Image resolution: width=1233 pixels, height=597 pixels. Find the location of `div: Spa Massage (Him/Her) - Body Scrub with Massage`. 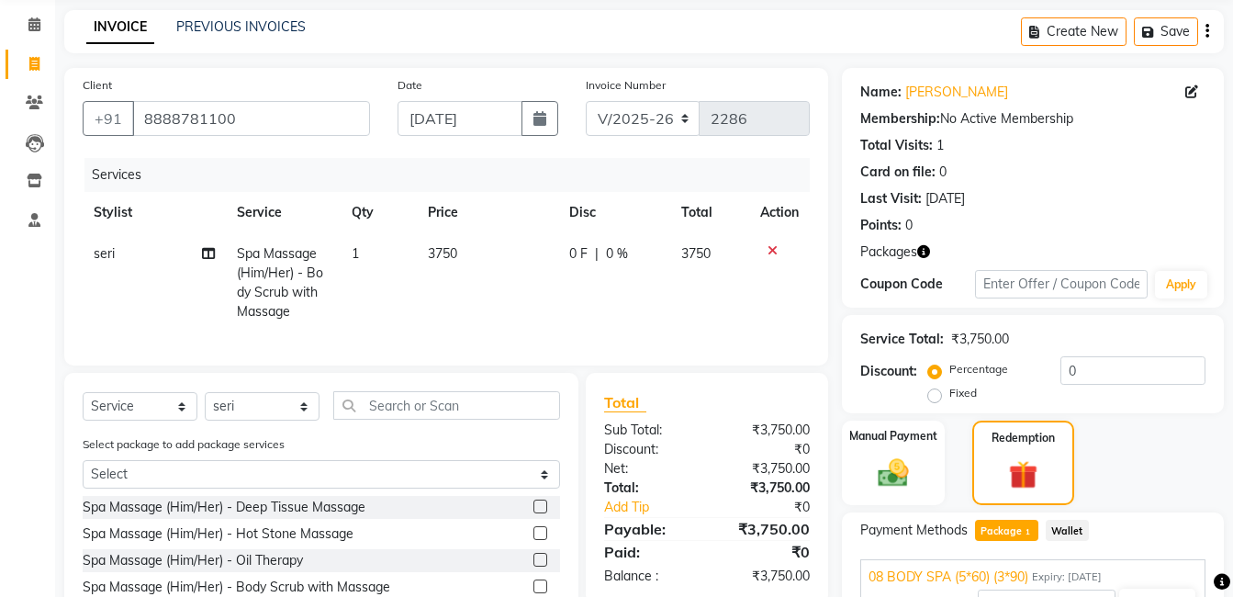

div: Spa Massage (Him/Her) - Body Scrub with Massage is located at coordinates (236, 587).